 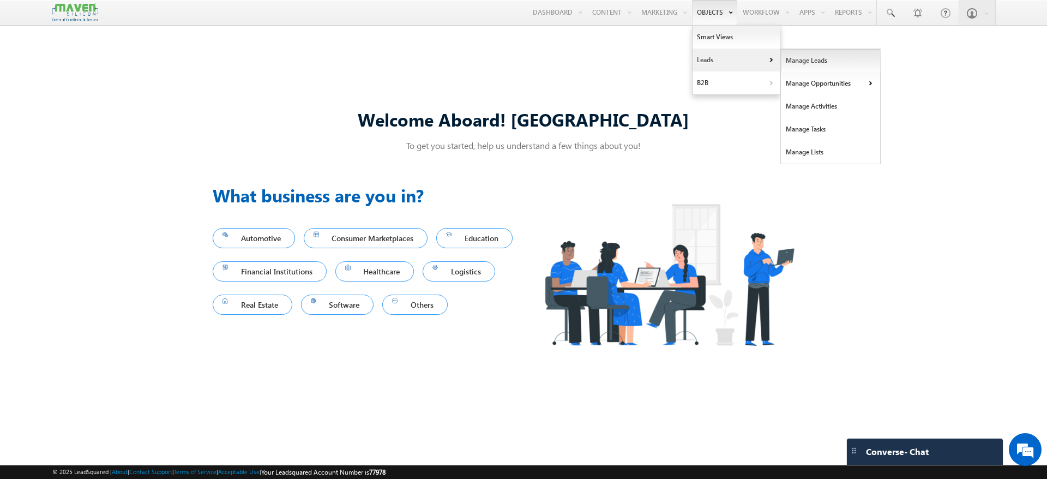 What do you see at coordinates (338, 304) in the screenshot?
I see `span: Software` at bounding box center [338, 304].